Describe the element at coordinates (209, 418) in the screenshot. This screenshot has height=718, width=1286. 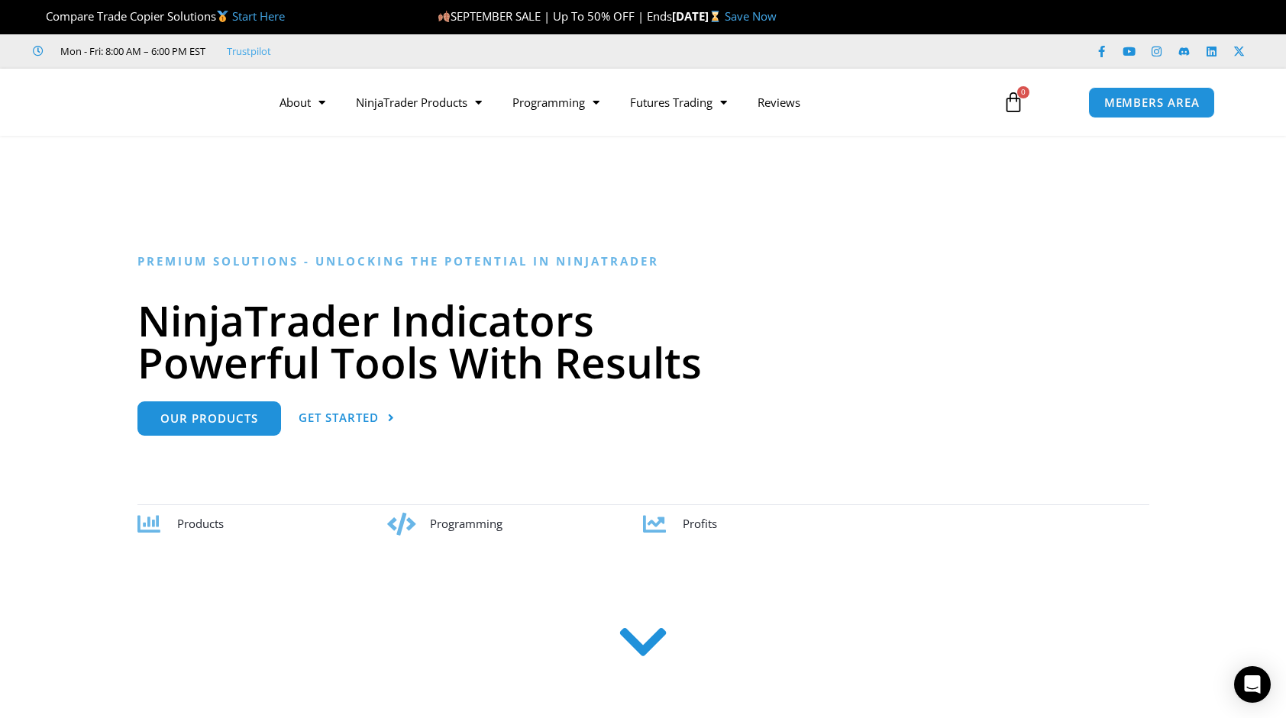
I see `span: Our Products` at that location.